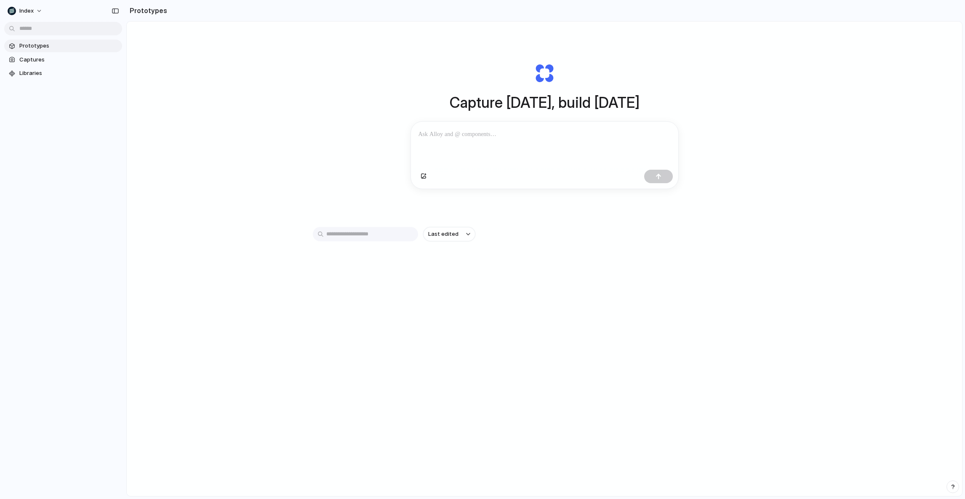  Describe the element at coordinates (147, 11) in the screenshot. I see `h2: Prototypes` at that location.